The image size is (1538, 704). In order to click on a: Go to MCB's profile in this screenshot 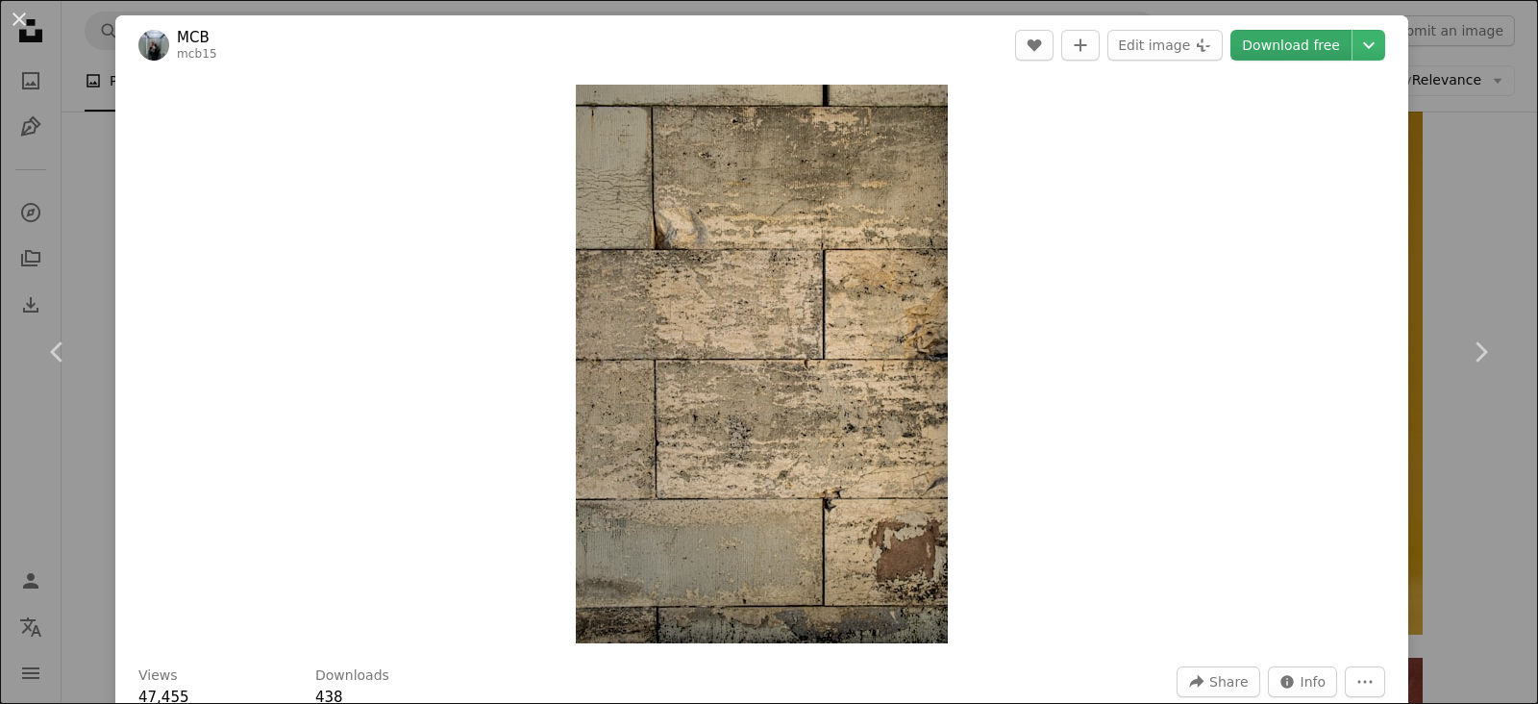, I will do `click(154, 45)`.